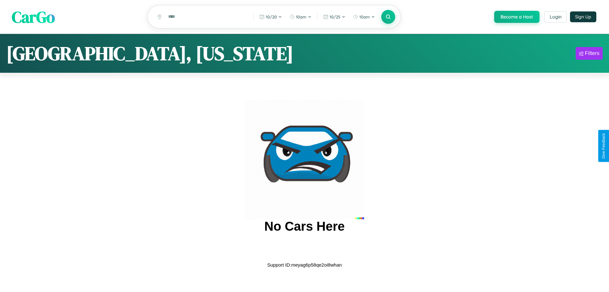 The image size is (609, 292). Describe the element at coordinates (33, 16) in the screenshot. I see `span: CarGo` at that location.